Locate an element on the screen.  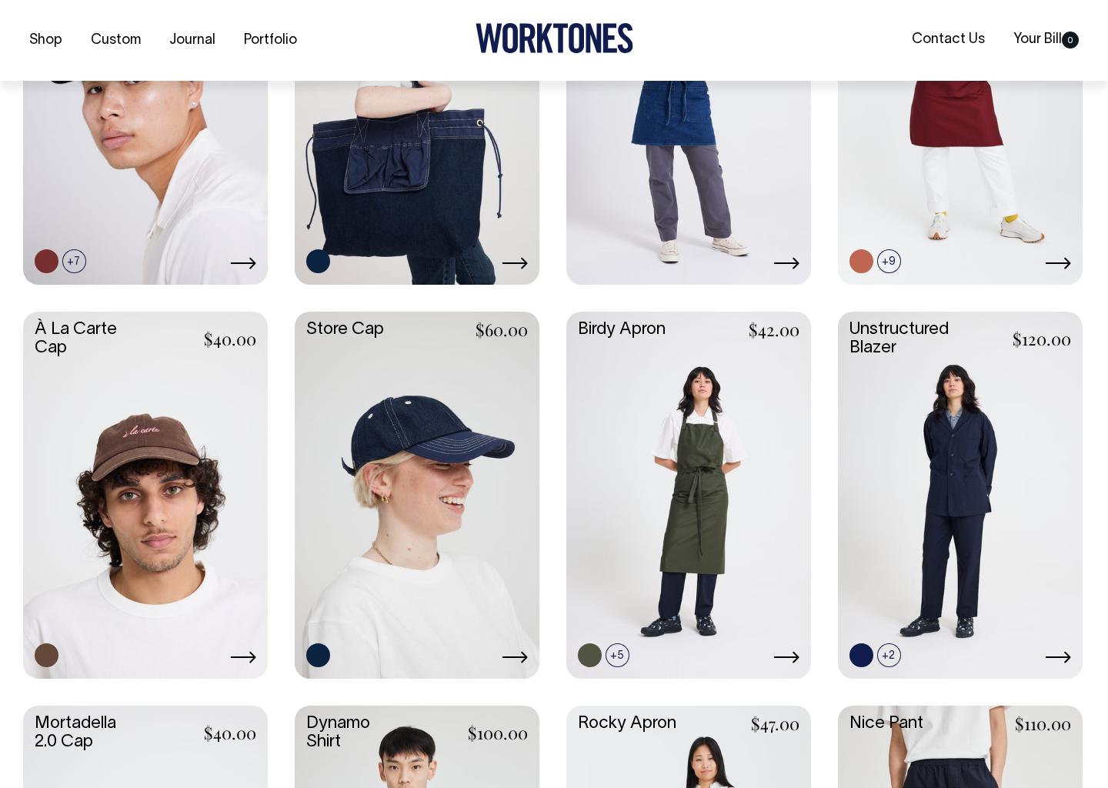
span: 0 is located at coordinates (1070, 40).